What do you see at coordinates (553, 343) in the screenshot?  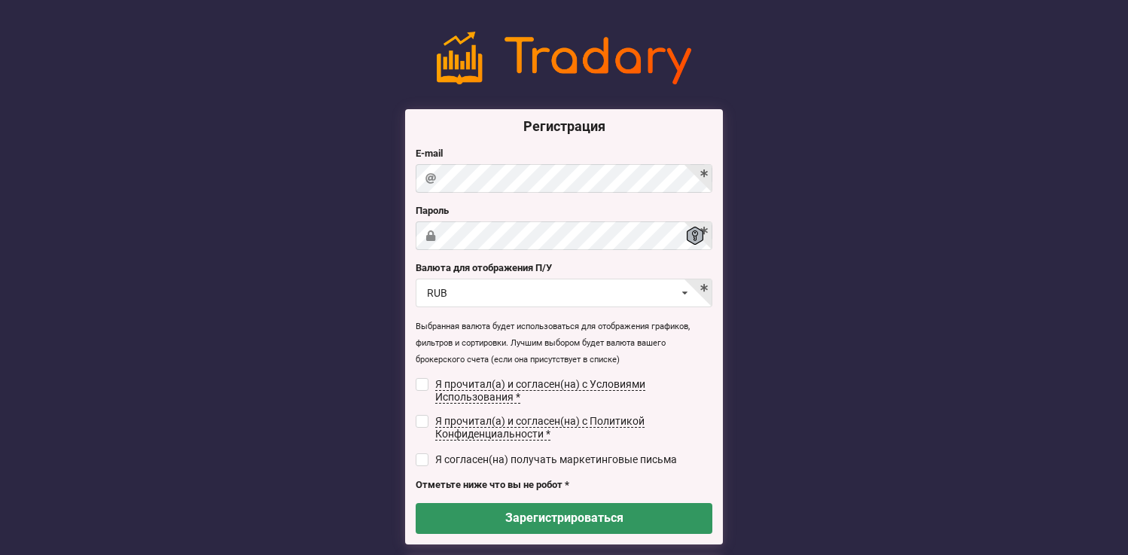 I see `small: Выбранная валюта будет использоваться для отображения графиков, фильтров и сортировки. Лучшим выб...` at bounding box center [553, 343].